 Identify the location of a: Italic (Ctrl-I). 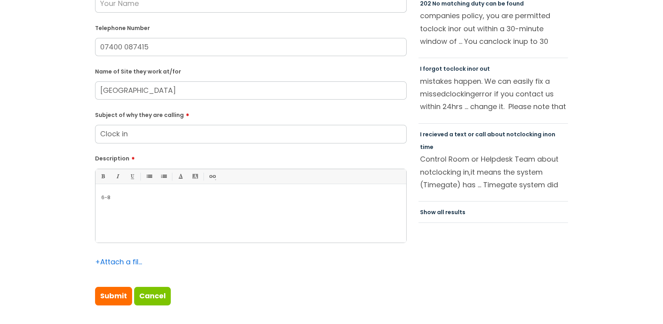
(117, 176).